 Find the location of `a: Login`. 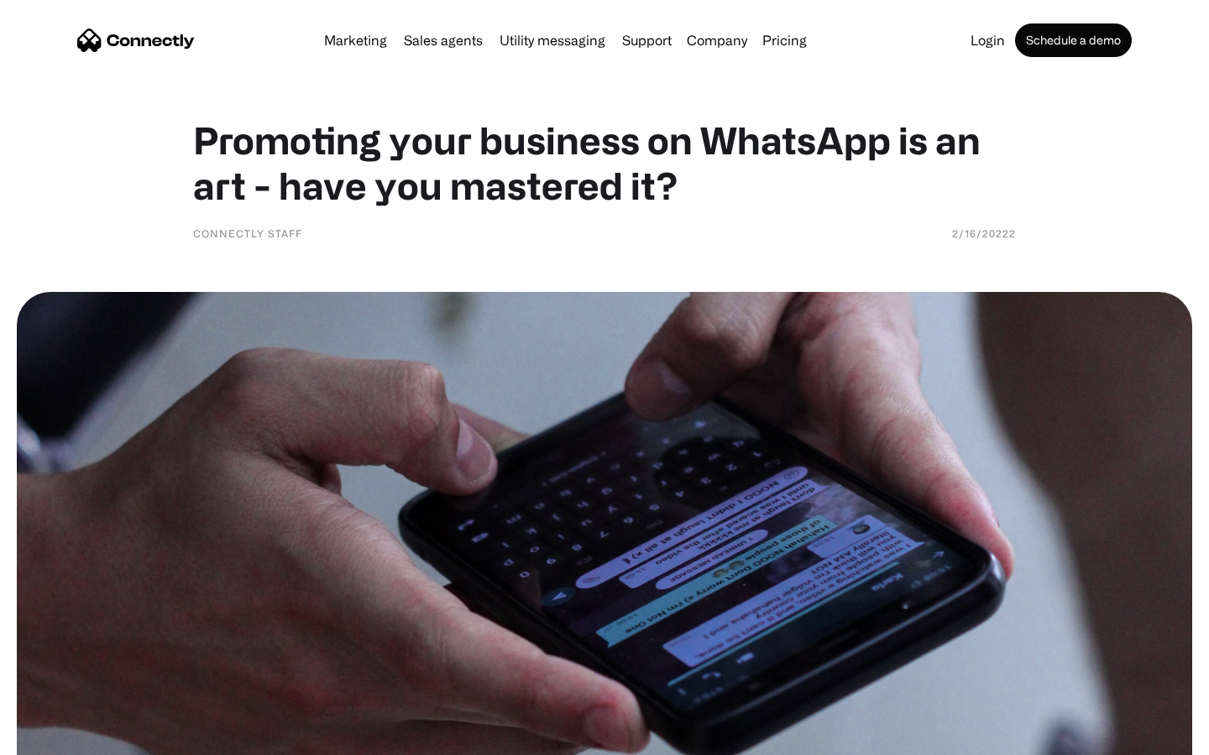

a: Login is located at coordinates (987, 40).